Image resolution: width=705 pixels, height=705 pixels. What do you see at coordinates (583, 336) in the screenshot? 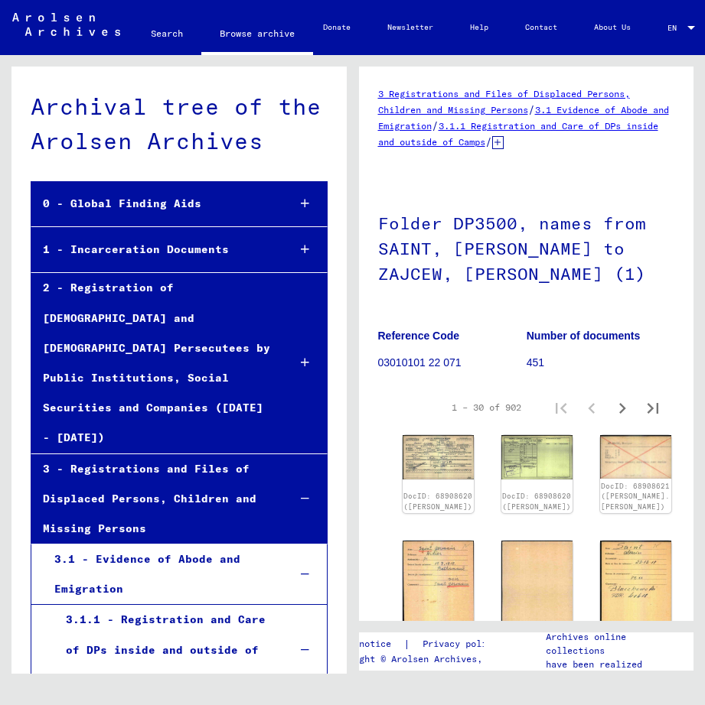
I see `b: Number of documents` at bounding box center [583, 336].